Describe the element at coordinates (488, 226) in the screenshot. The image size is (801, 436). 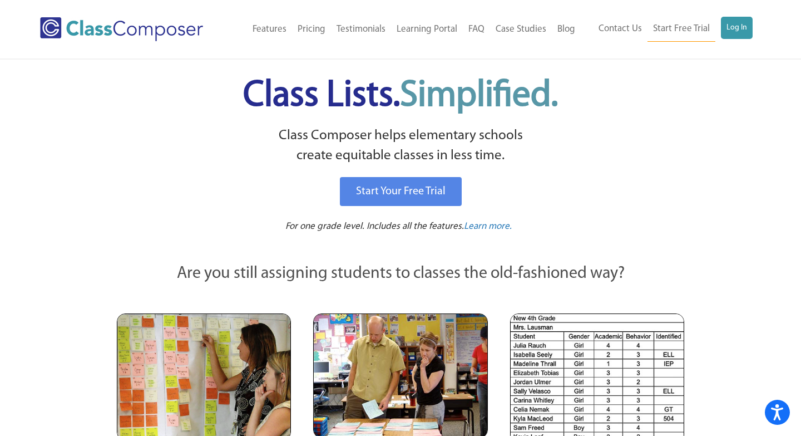
I see `a: Learn more.` at that location.